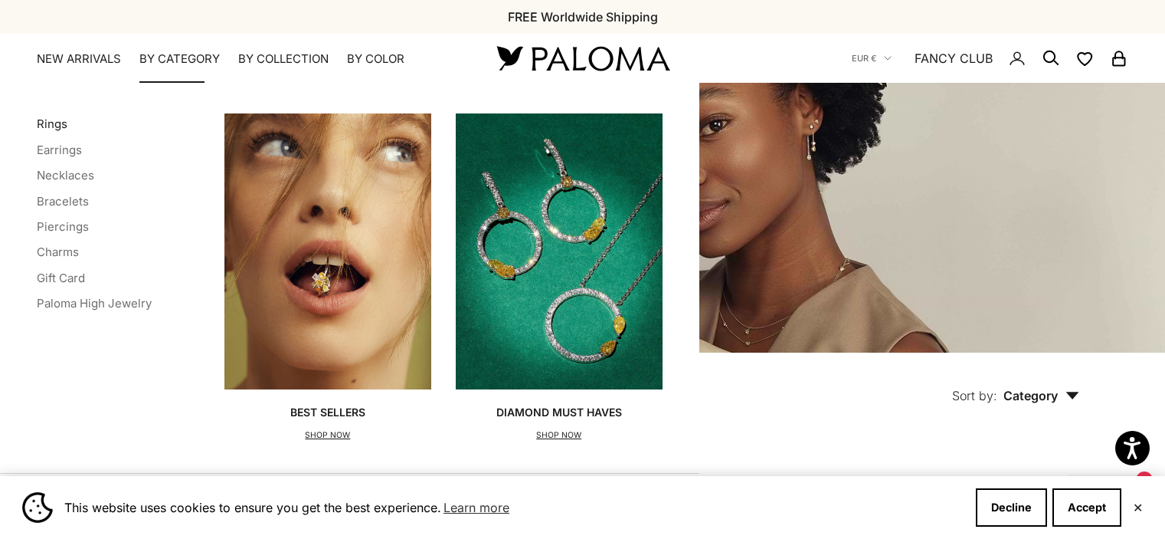 Image resolution: width=1165 pixels, height=539 pixels. What do you see at coordinates (328, 412) in the screenshot?
I see `p: Best Sellers` at bounding box center [328, 412].